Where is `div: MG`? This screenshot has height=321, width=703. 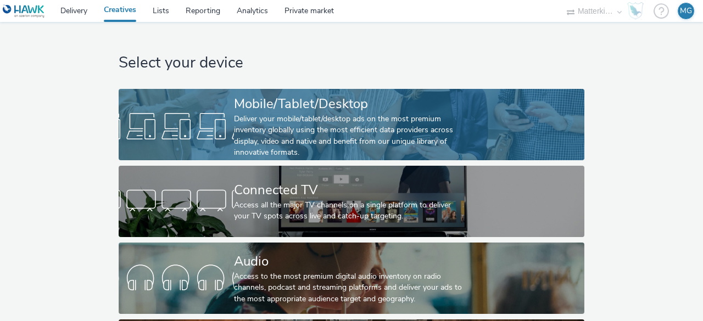 div: MG is located at coordinates (686, 11).